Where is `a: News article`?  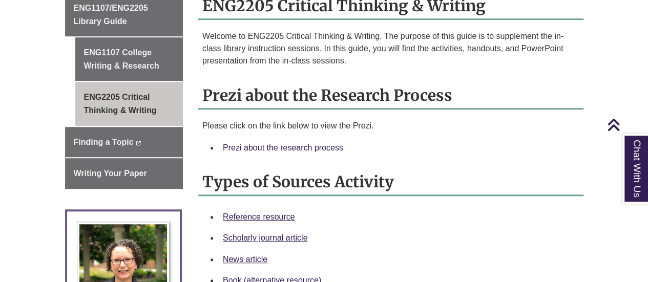
a: News article is located at coordinates (245, 259).